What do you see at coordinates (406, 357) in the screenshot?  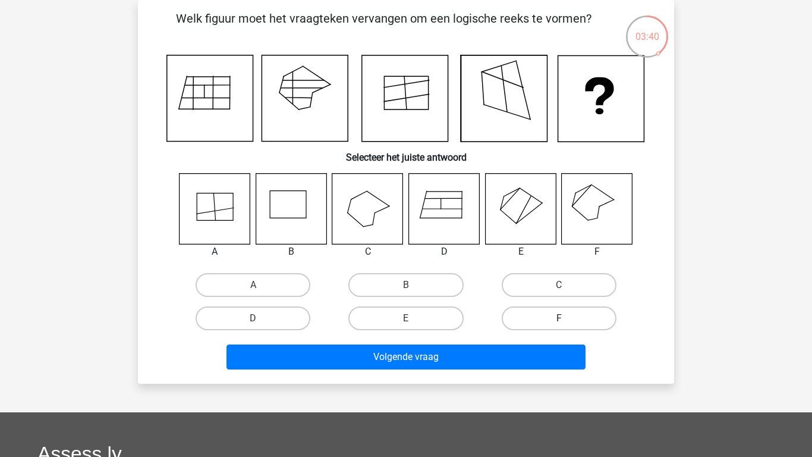 I see `button: Volgende vraag` at bounding box center [406, 357].